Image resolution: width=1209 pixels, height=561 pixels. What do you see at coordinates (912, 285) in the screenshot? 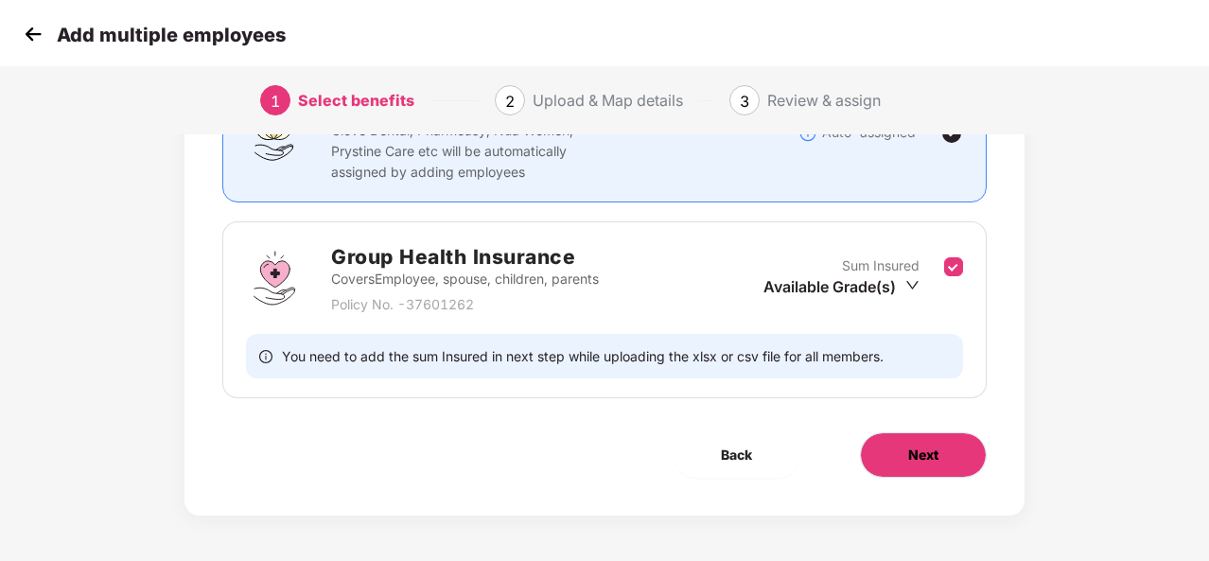
I see `span: down` at bounding box center [912, 285].